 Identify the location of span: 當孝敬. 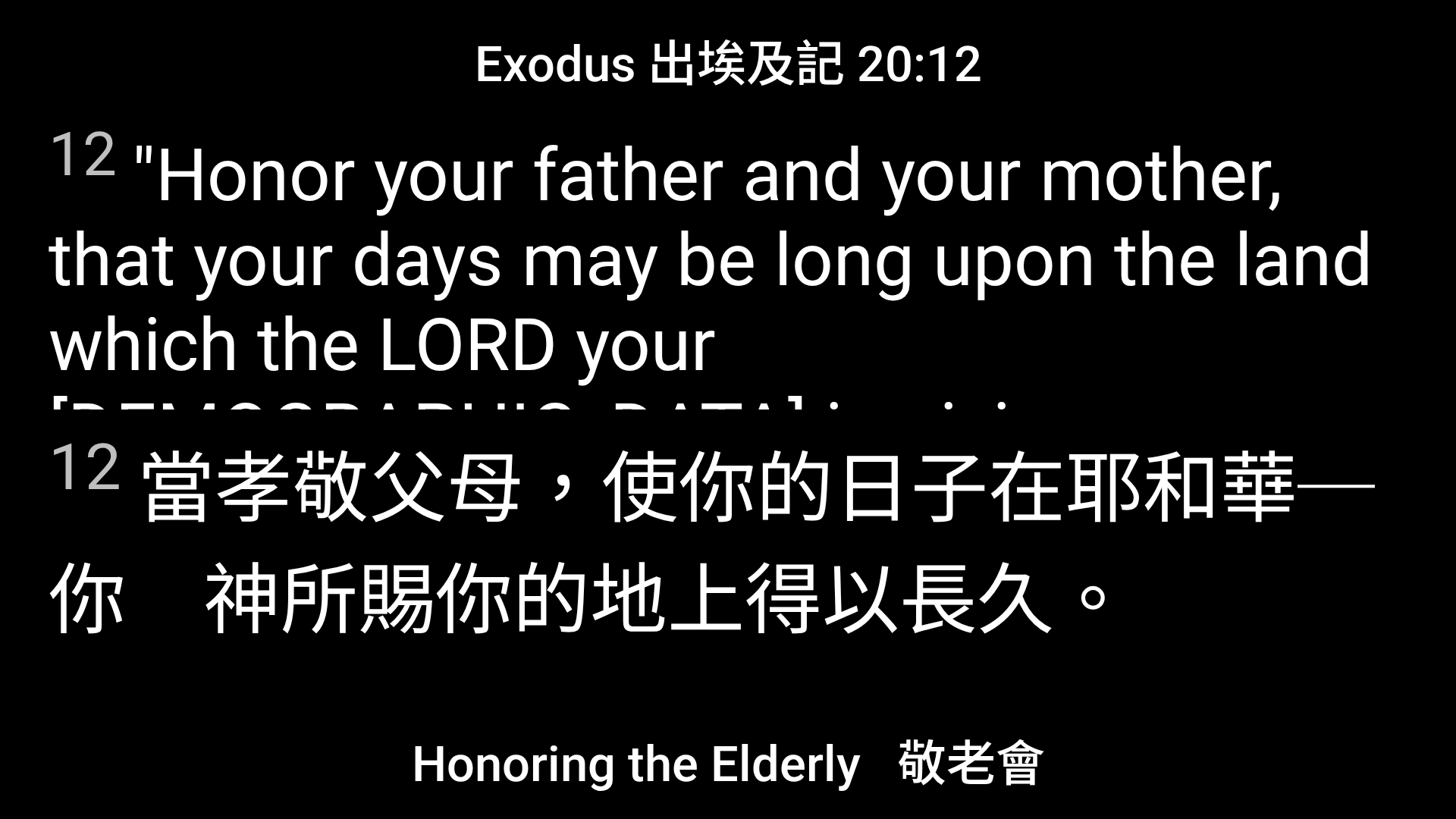
(728, 538).